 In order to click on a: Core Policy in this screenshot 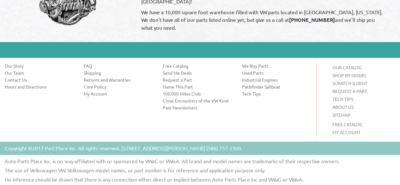, I will do `click(119, 87)`.